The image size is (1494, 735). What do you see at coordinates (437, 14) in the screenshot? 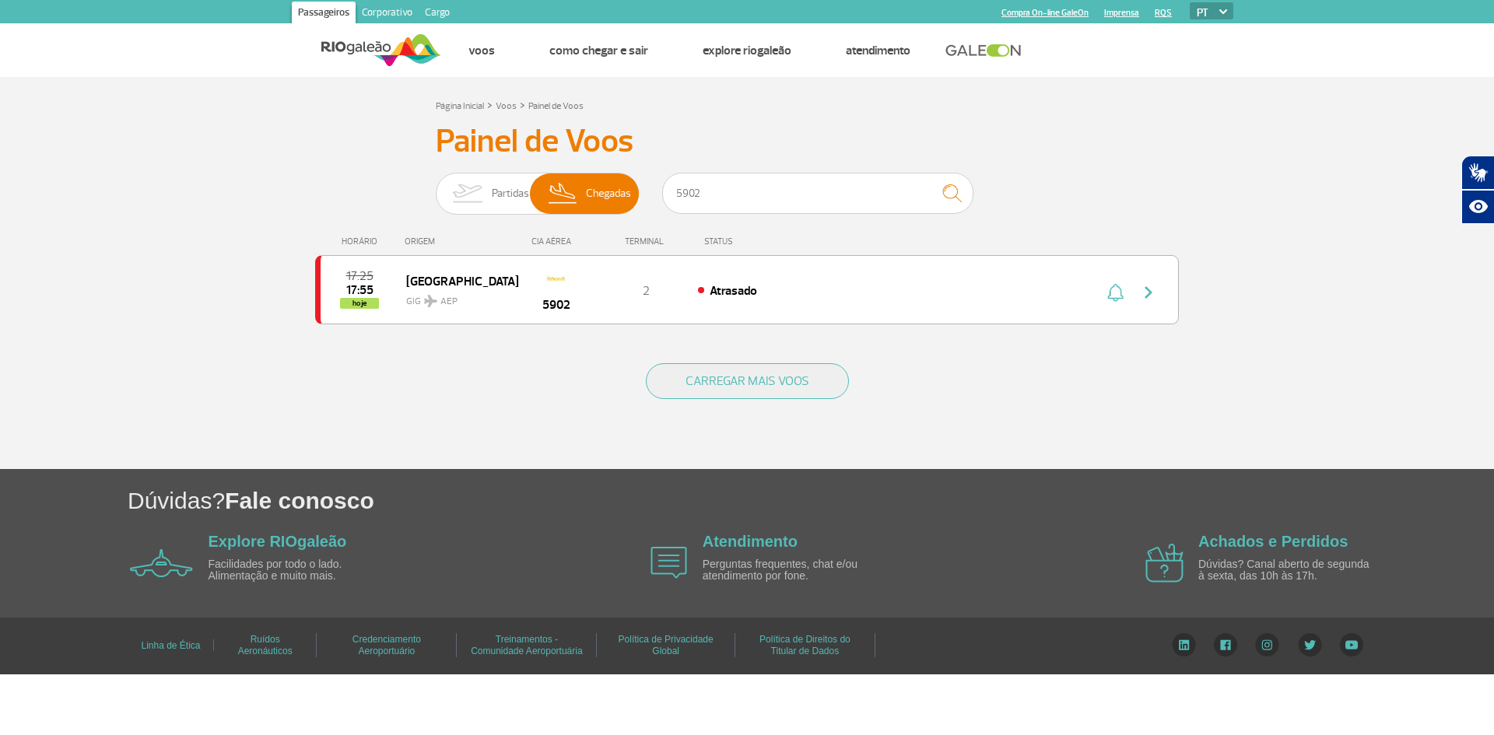
I see `a: Cargo` at bounding box center [437, 14].